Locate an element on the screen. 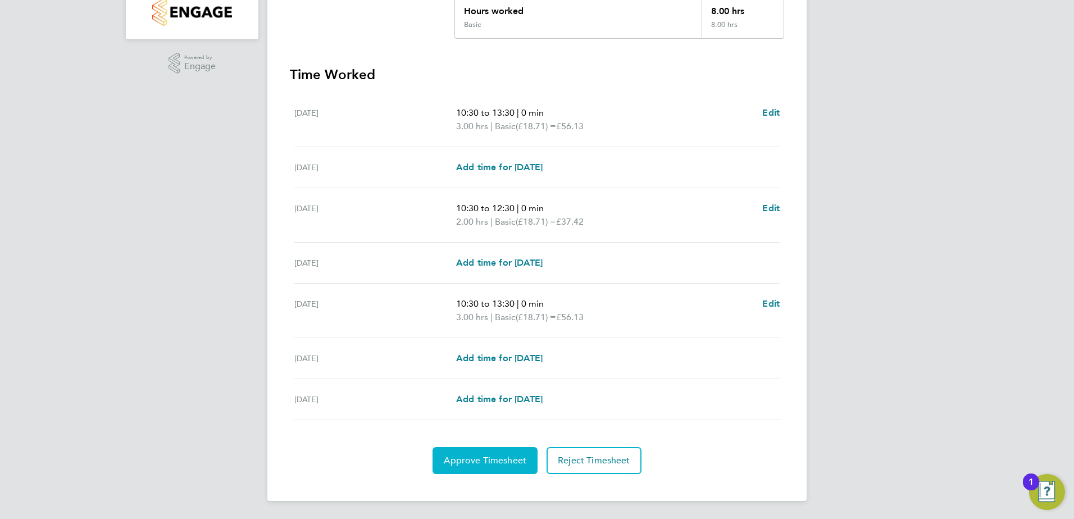 The image size is (1074, 519). div: Basic is located at coordinates (472, 25).